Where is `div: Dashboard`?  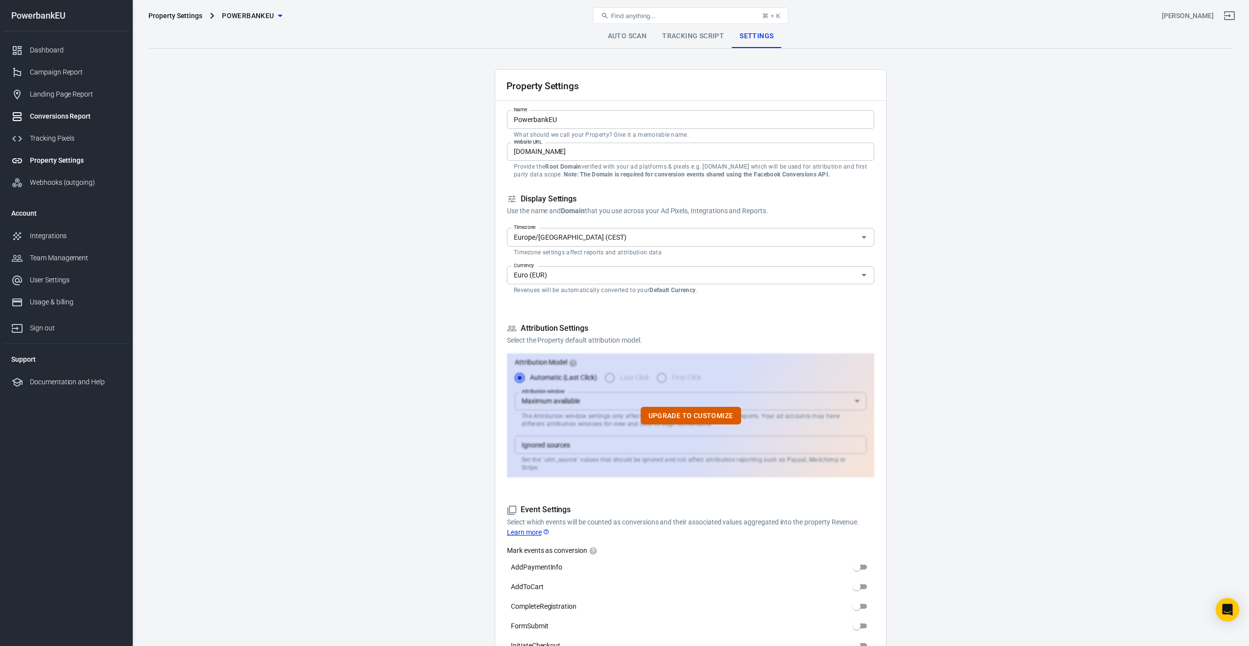 div: Dashboard is located at coordinates (75, 50).